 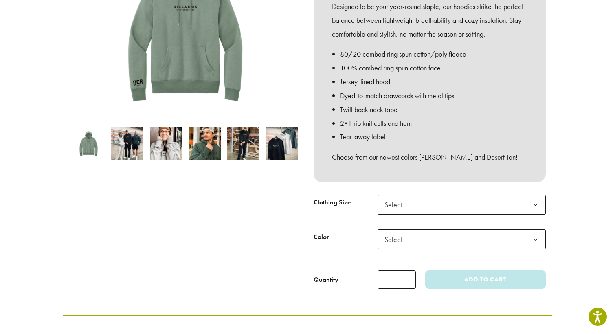 I want to click on img: Dillanos Hoodie - Image 2, so click(x=127, y=143).